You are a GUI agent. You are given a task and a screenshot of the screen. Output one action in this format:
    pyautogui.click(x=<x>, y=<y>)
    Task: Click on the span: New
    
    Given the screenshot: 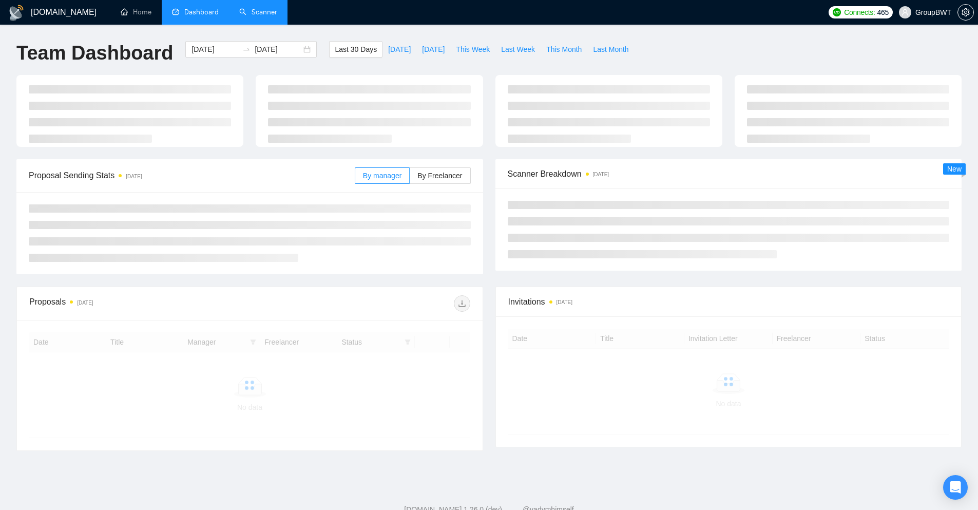 What is the action you would take?
    pyautogui.click(x=954, y=169)
    